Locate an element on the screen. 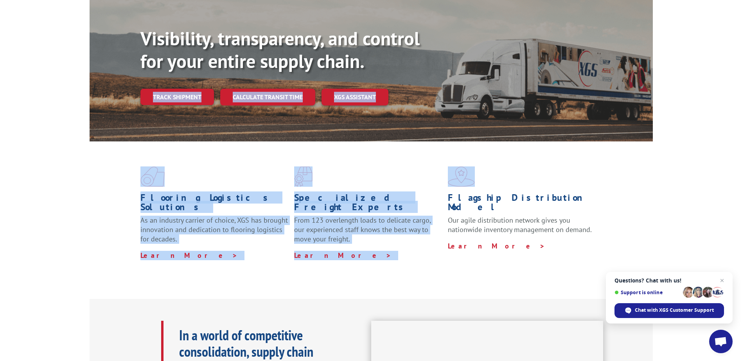  h1: Flagship Distribution Model is located at coordinates (522, 204).